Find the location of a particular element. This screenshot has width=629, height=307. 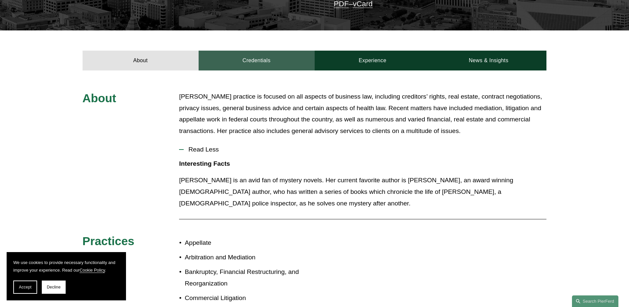

span: Read Less is located at coordinates (365, 150).